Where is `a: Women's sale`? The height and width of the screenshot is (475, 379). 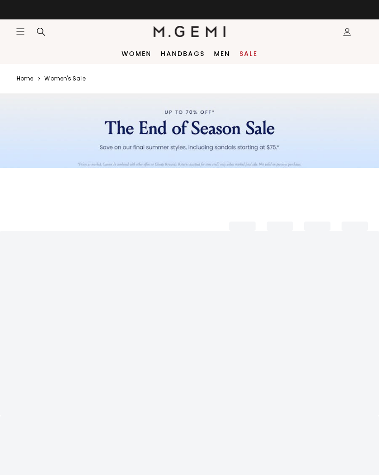
a: Women's sale is located at coordinates (65, 79).